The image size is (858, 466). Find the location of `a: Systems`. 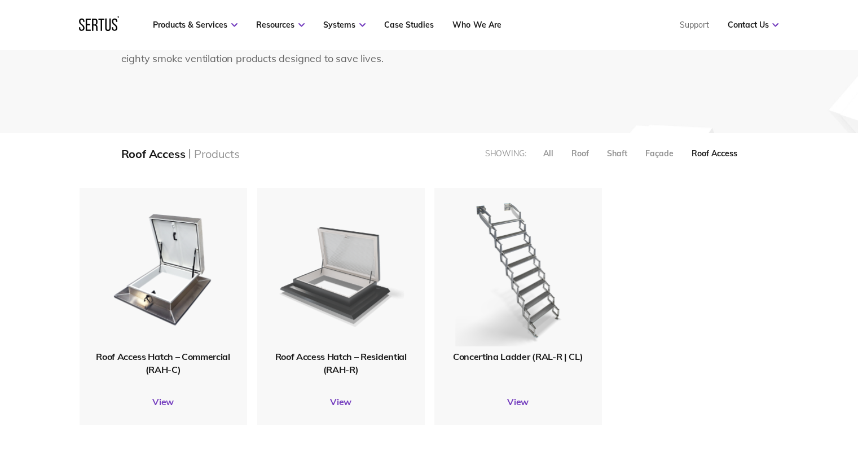

a: Systems is located at coordinates (344, 25).